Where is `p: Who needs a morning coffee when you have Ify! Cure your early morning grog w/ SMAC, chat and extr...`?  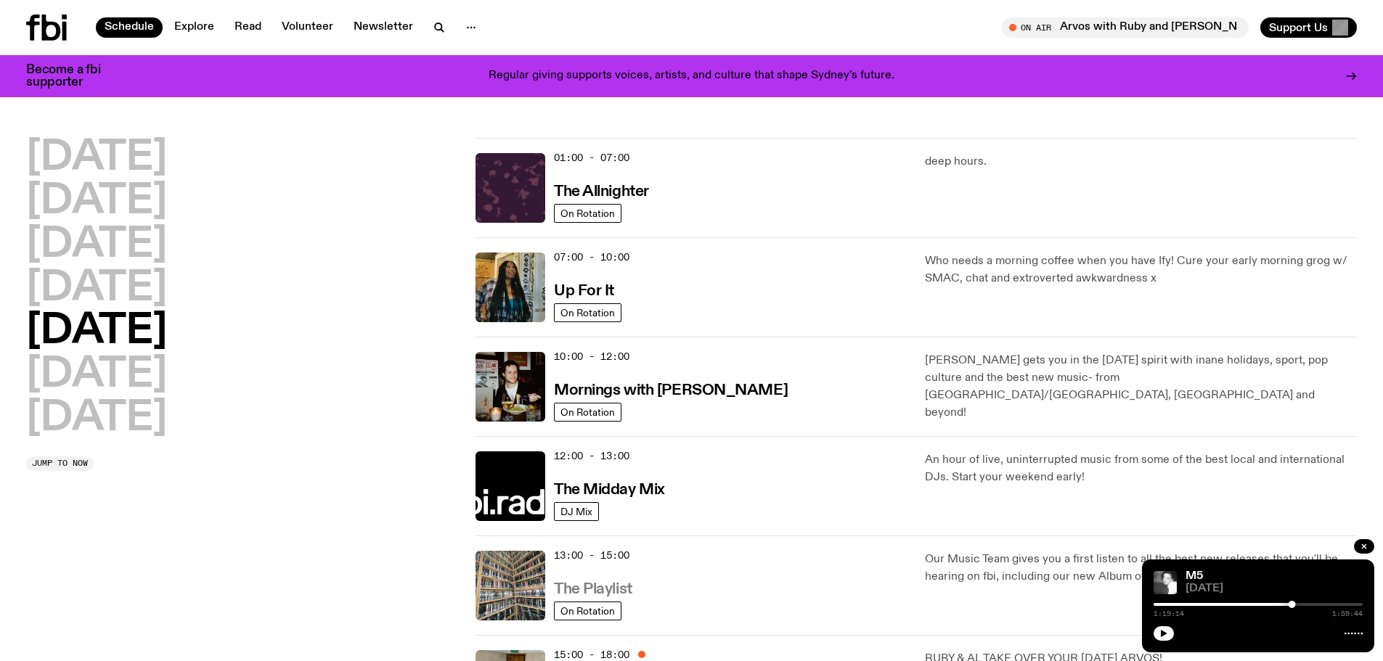 p: Who needs a morning coffee when you have Ify! Cure your early morning grog w/ SMAC, chat and extr... is located at coordinates (1140, 270).